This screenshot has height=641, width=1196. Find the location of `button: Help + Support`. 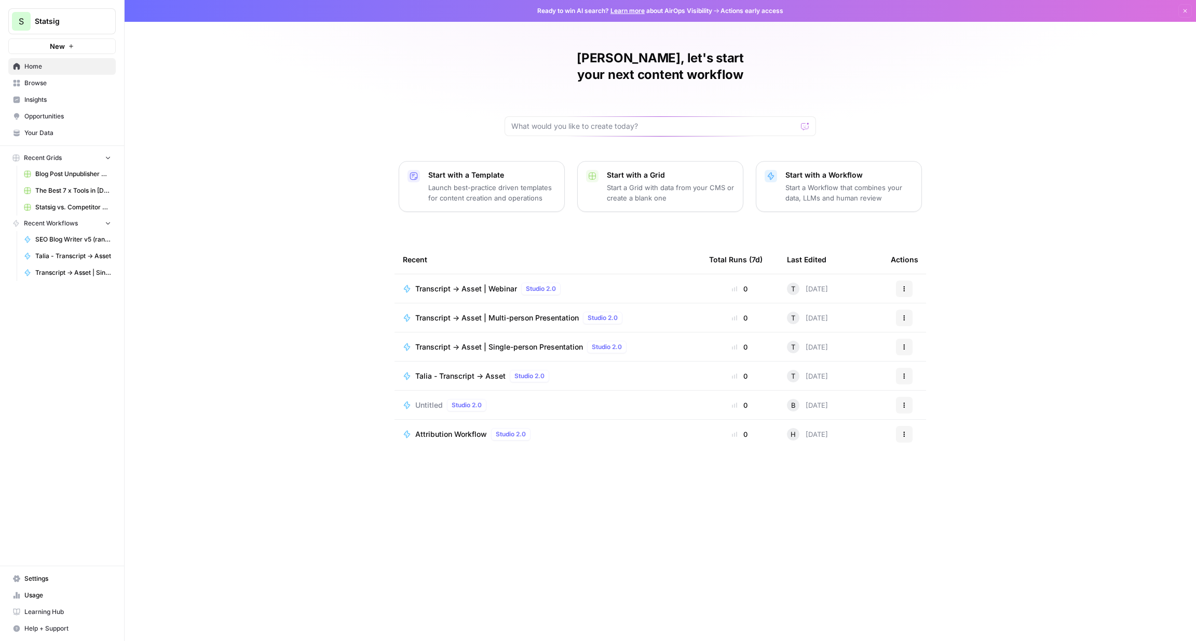

button: Help + Support is located at coordinates (62, 628).